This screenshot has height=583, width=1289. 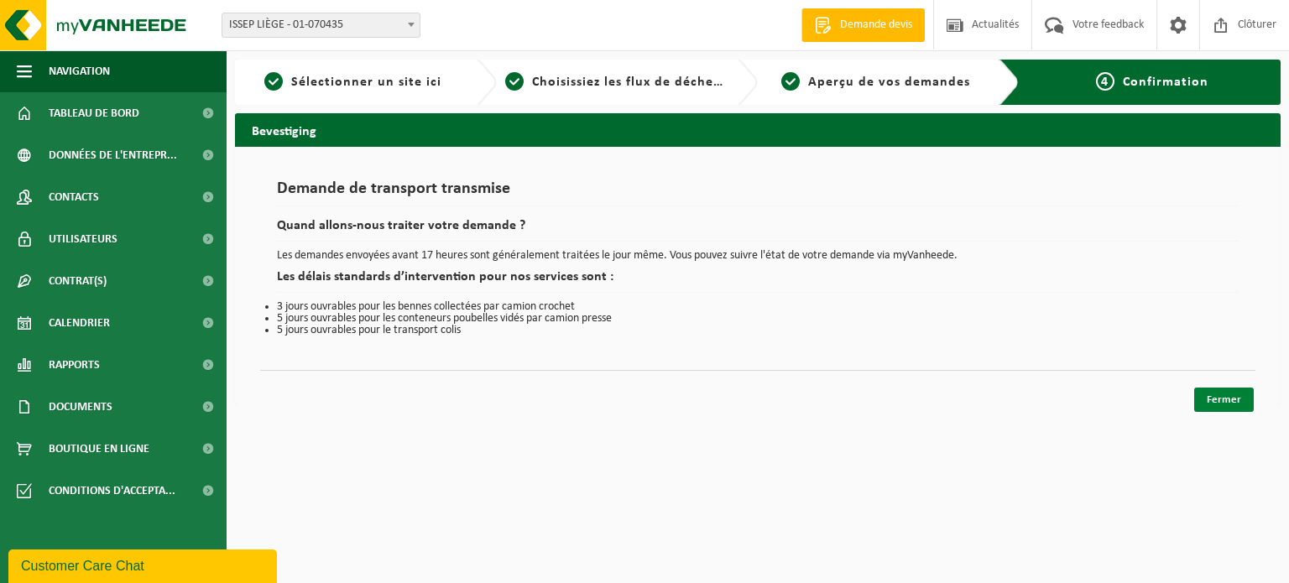 What do you see at coordinates (321, 25) in the screenshot?
I see `span: ISSEP LIÈGE - 01-070435` at bounding box center [321, 25].